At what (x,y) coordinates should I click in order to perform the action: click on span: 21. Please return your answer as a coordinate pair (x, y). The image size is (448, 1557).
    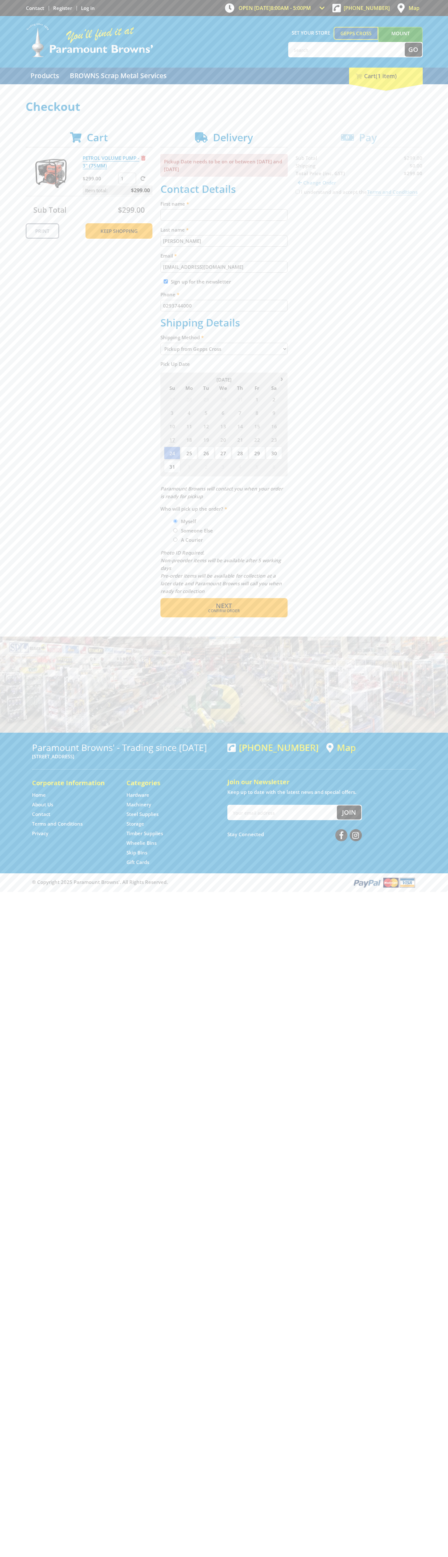
    Looking at the image, I should click on (240, 440).